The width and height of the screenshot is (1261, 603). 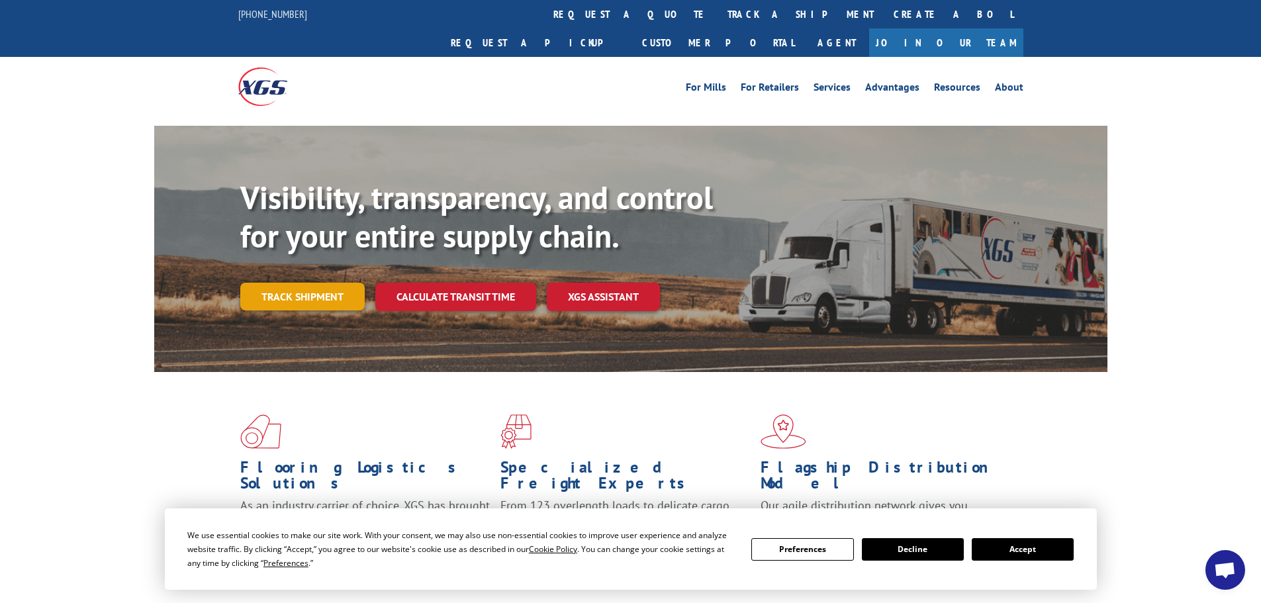 What do you see at coordinates (261, 431) in the screenshot?
I see `img: xgs-icon-total-supply-chain-intelligence-red` at bounding box center [261, 431].